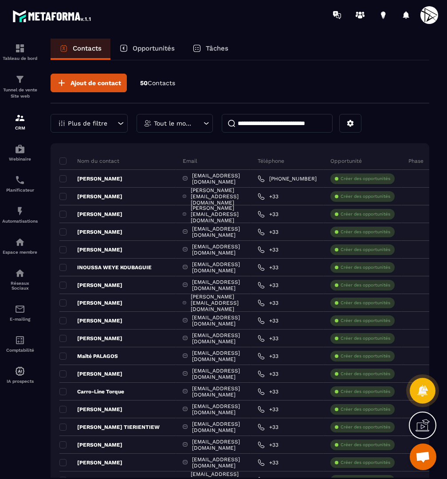 This screenshot has height=479, width=447. What do you see at coordinates (20, 313) in the screenshot?
I see `a: emailemailE-mailing` at bounding box center [20, 313].